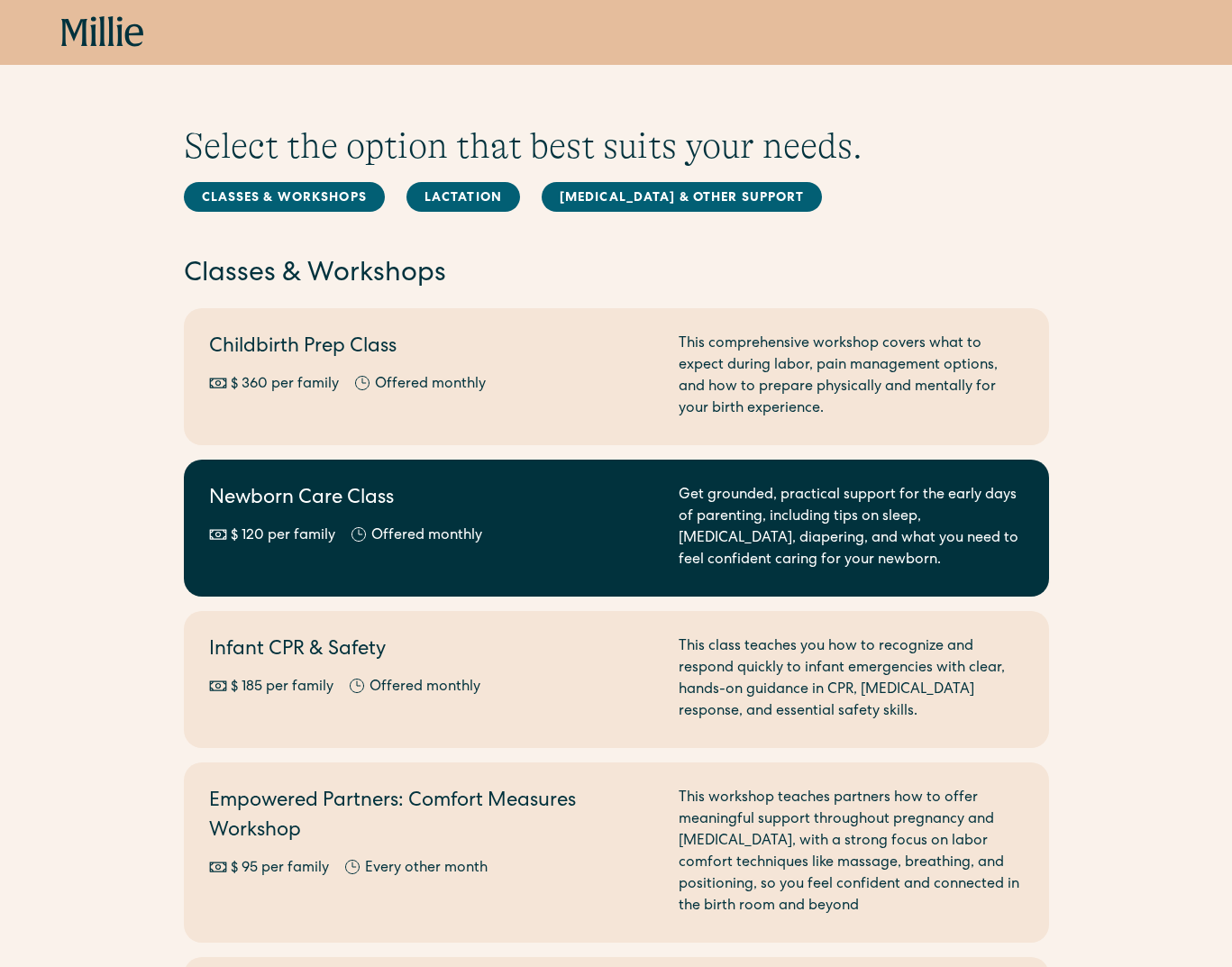 This screenshot has width=1232, height=967. What do you see at coordinates (616, 679) in the screenshot?
I see `a: Infant CPR & Safety$ 185 per familyOffered monthlyThis class teaches you how to recognize and res...` at bounding box center [616, 679].